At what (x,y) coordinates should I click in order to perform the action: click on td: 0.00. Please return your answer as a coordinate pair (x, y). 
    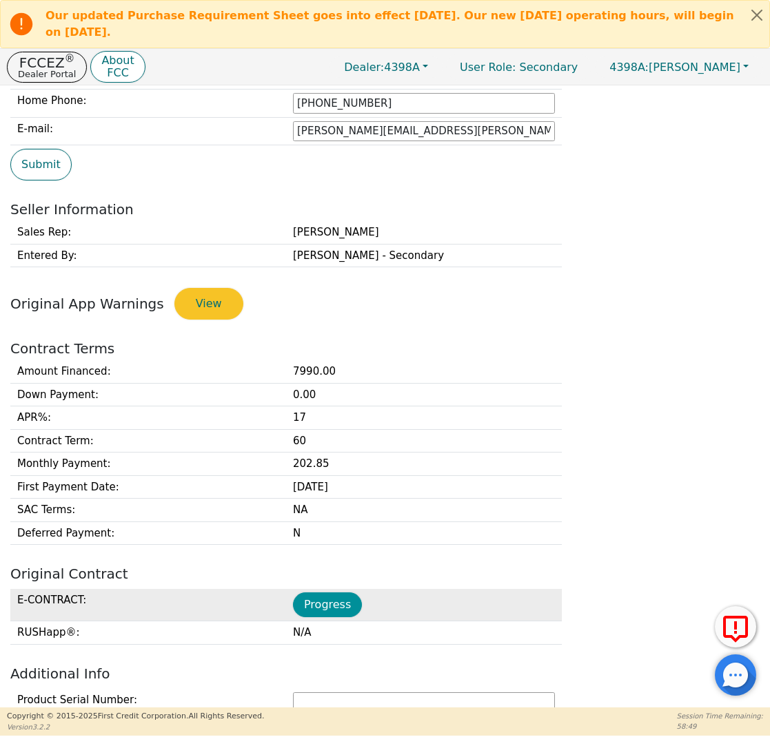
    Looking at the image, I should click on (424, 395).